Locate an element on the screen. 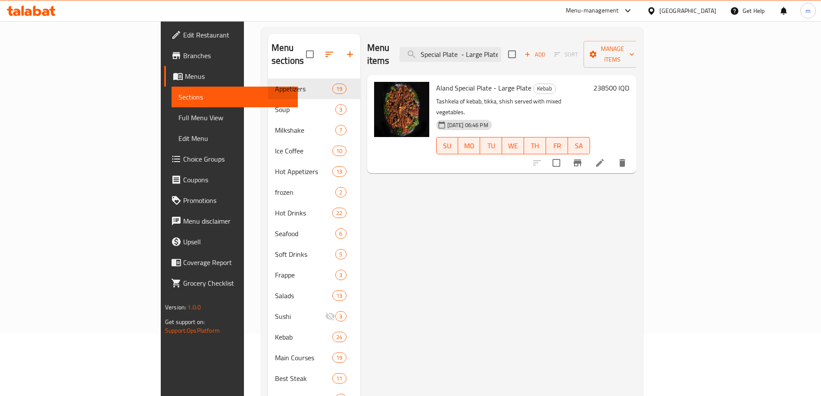 This screenshot has height=396, width=821. button: FR is located at coordinates (557, 146).